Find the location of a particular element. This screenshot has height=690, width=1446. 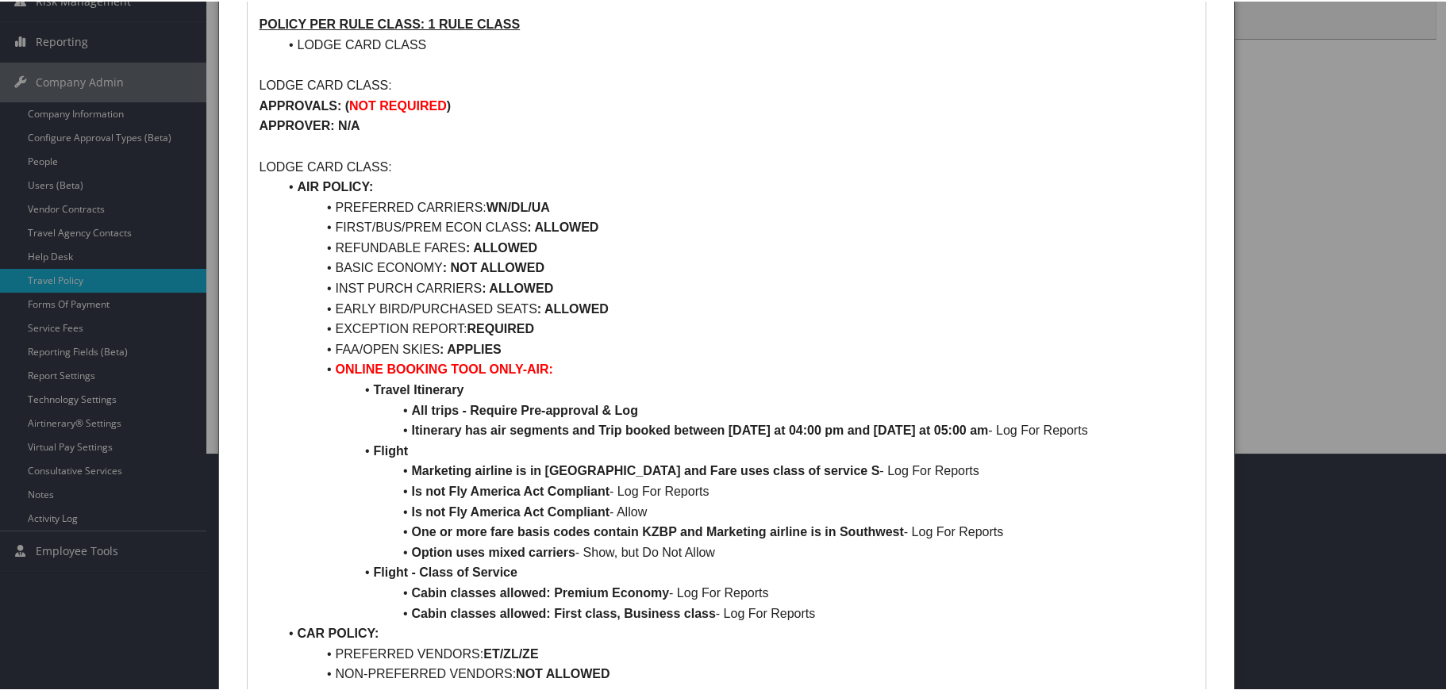

li: BASIC ECONOMY is located at coordinates (736, 267).